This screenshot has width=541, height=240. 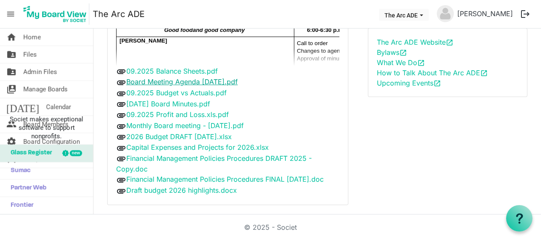 What do you see at coordinates (446, 14) in the screenshot?
I see `img: no-profile-picture.svg` at bounding box center [446, 14].